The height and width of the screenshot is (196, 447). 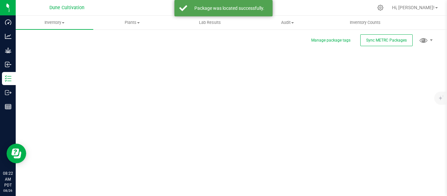 I want to click on div: Package was located successfully., so click(x=229, y=8).